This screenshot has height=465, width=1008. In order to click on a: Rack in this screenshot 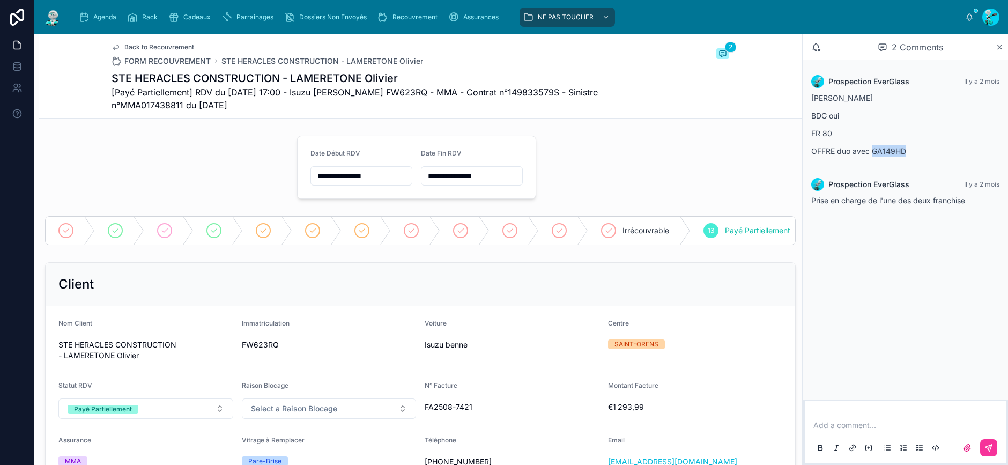, I will do `click(144, 17)`.